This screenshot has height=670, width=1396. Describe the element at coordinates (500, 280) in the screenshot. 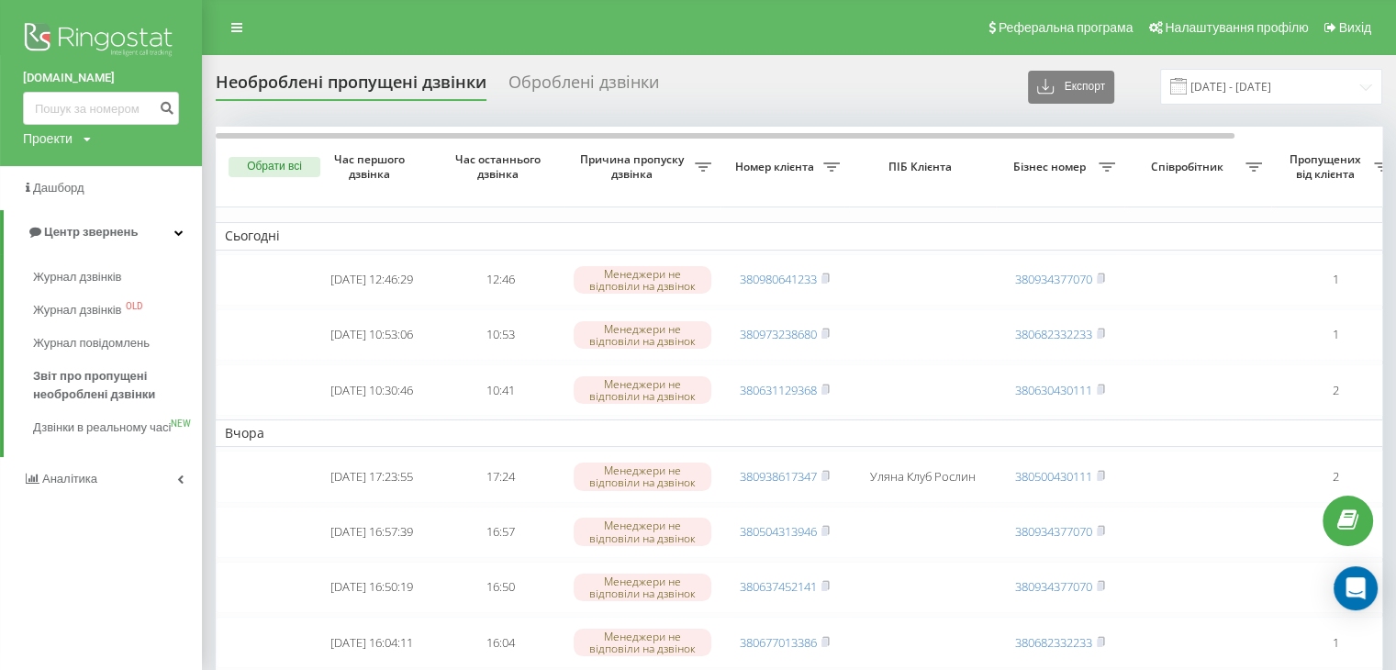

I see `td: 12:46` at that location.